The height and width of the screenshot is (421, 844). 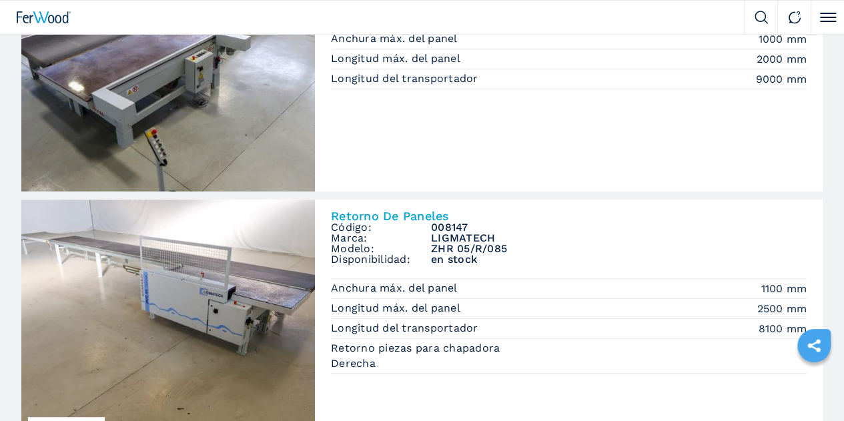 I want to click on em: 8100 mm, so click(x=782, y=328).